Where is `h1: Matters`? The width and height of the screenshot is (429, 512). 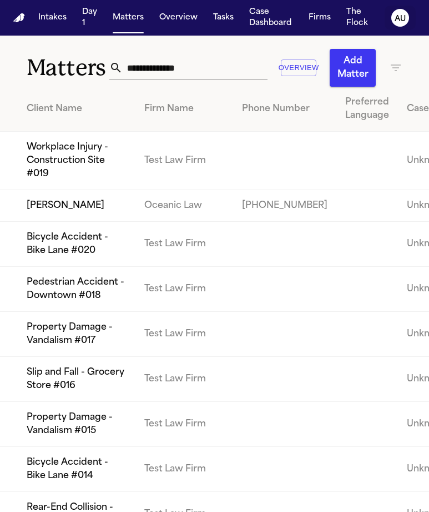
h1: Matters is located at coordinates (68, 68).